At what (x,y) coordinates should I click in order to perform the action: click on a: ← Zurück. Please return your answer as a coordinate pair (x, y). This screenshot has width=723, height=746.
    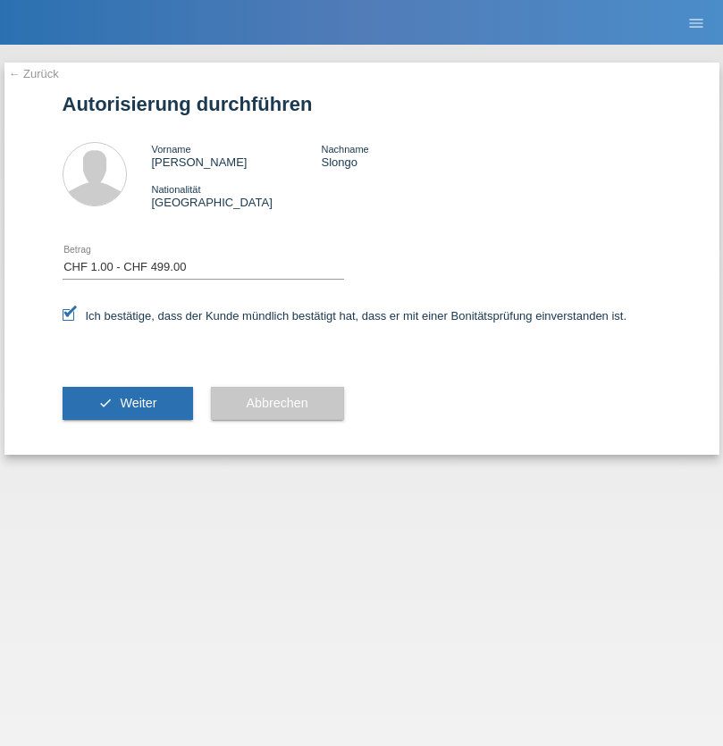
    Looking at the image, I should click on (34, 73).